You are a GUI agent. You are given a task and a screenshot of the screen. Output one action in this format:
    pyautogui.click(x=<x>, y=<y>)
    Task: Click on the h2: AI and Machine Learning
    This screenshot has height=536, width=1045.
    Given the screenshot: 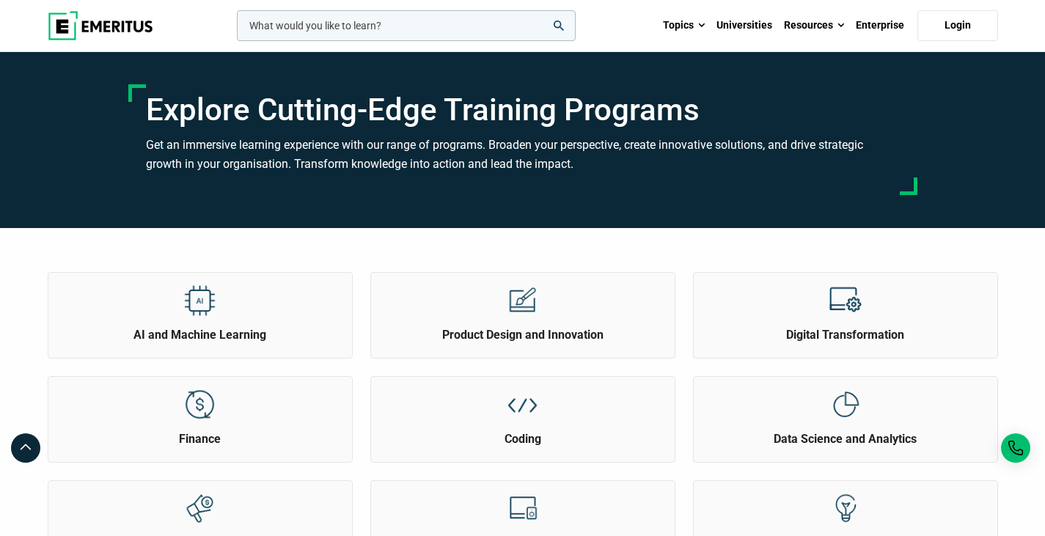 What is the action you would take?
    pyautogui.click(x=200, y=335)
    